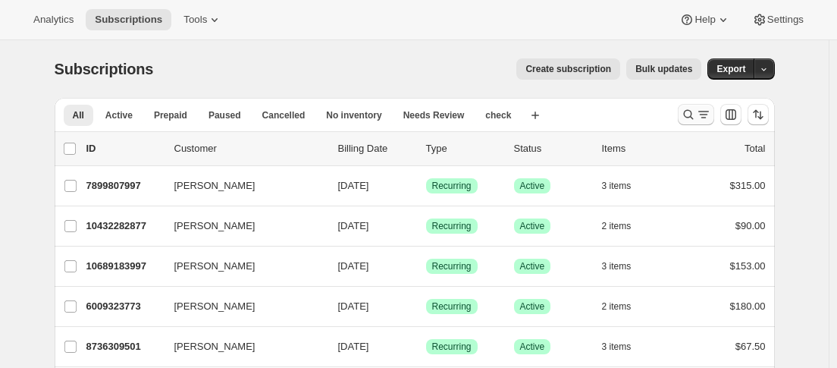 This screenshot has height=368, width=837. Describe the element at coordinates (78, 115) in the screenshot. I see `span: All` at that location.